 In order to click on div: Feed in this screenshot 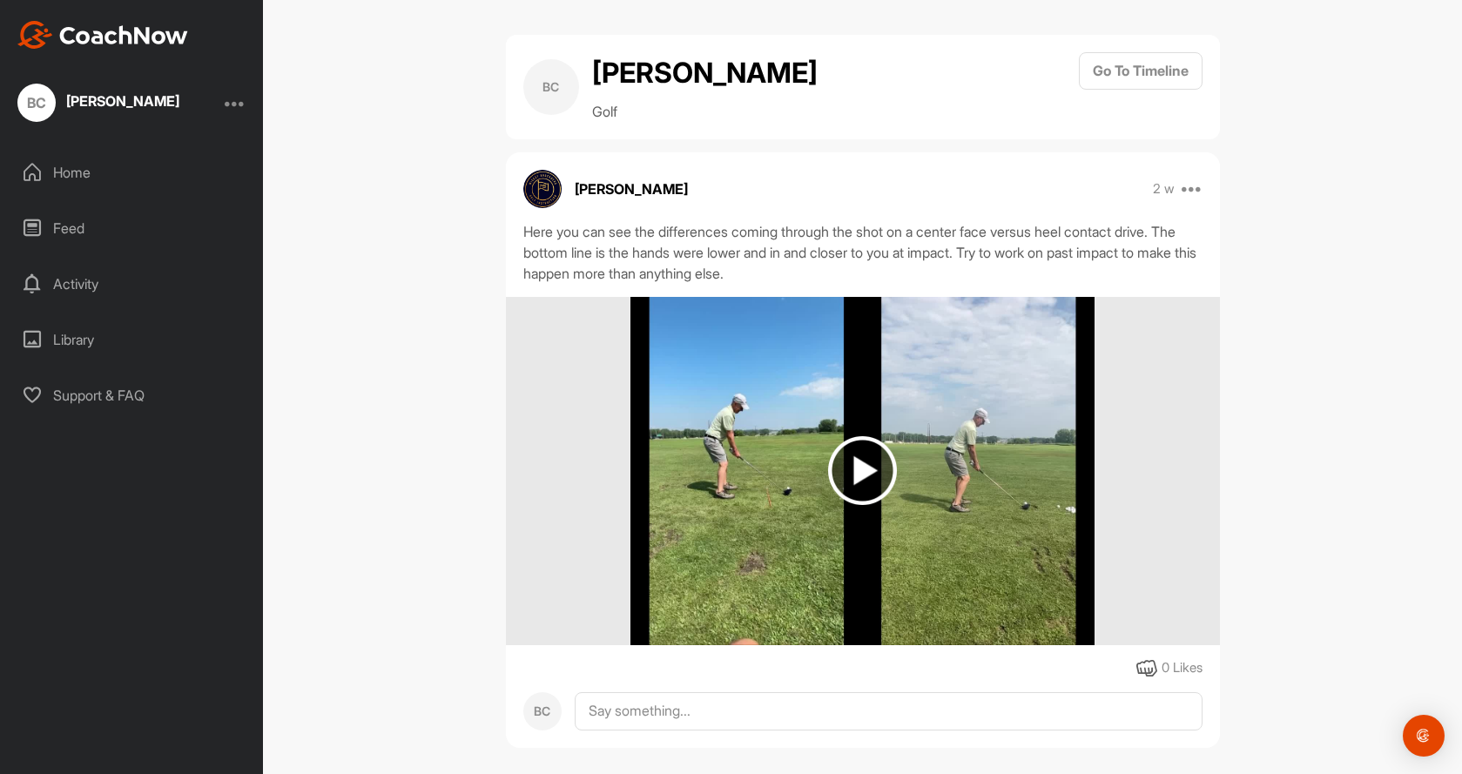, I will do `click(132, 228)`.